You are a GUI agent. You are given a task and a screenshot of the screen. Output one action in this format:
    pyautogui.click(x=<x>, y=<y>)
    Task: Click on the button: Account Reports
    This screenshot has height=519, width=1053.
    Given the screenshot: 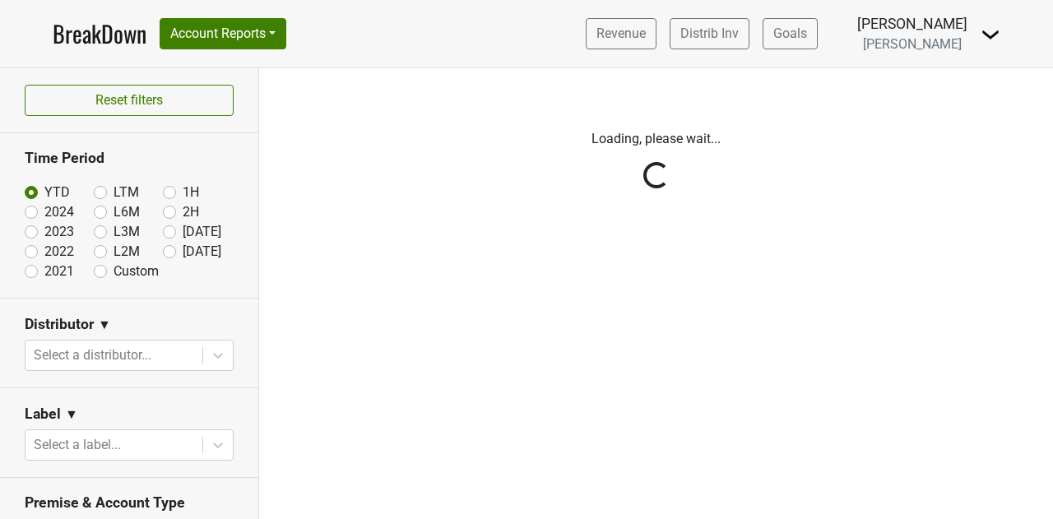 What is the action you would take?
    pyautogui.click(x=223, y=34)
    